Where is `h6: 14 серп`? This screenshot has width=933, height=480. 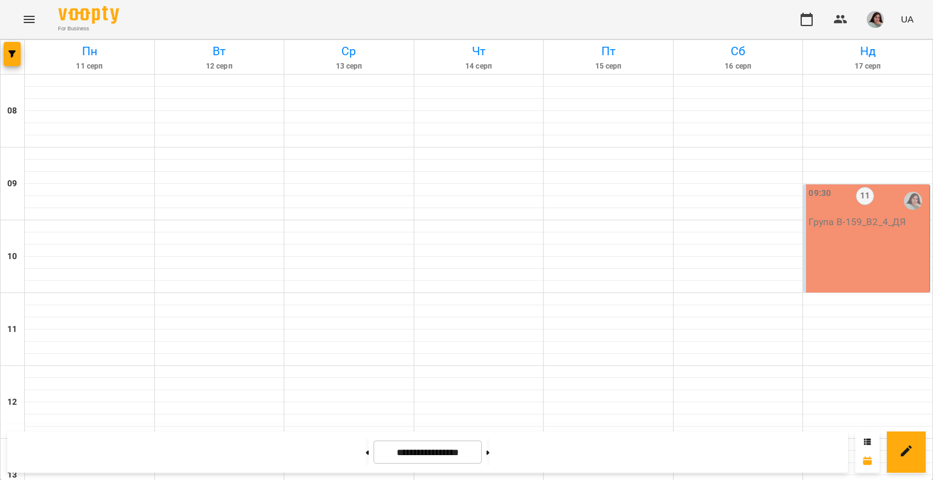 h6: 14 серп is located at coordinates (478, 66).